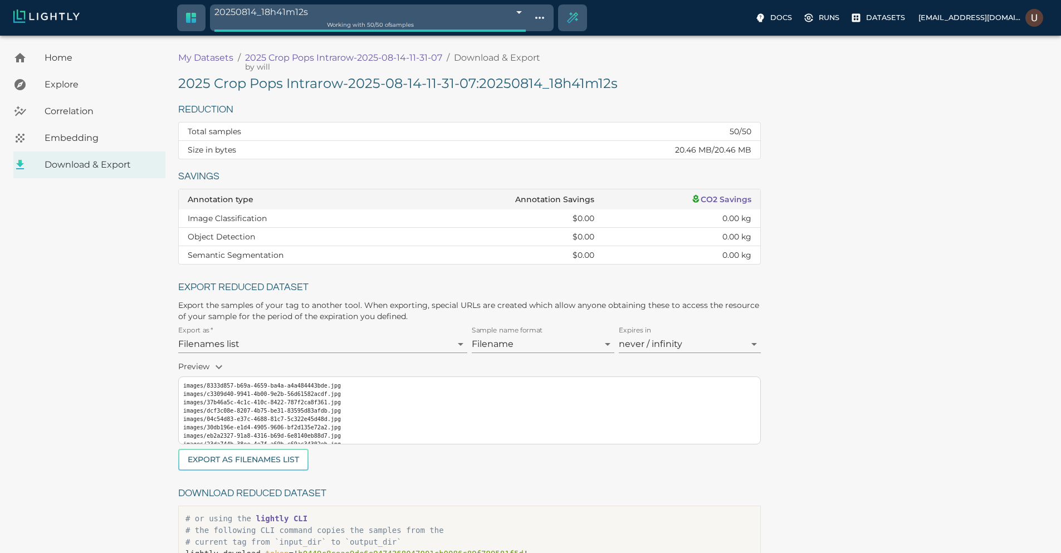  What do you see at coordinates (470, 423) in the screenshot?
I see `pre: images/8333d857-b69a-4659-ba4a-a4a484443bde.jpg images/c3309d40-9941-4b00-9e2b-56d61582acdf.jpg i...` at bounding box center [470, 423].